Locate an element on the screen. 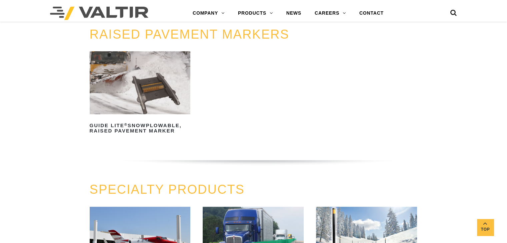 The image size is (507, 243). img: Valtir is located at coordinates (99, 13).